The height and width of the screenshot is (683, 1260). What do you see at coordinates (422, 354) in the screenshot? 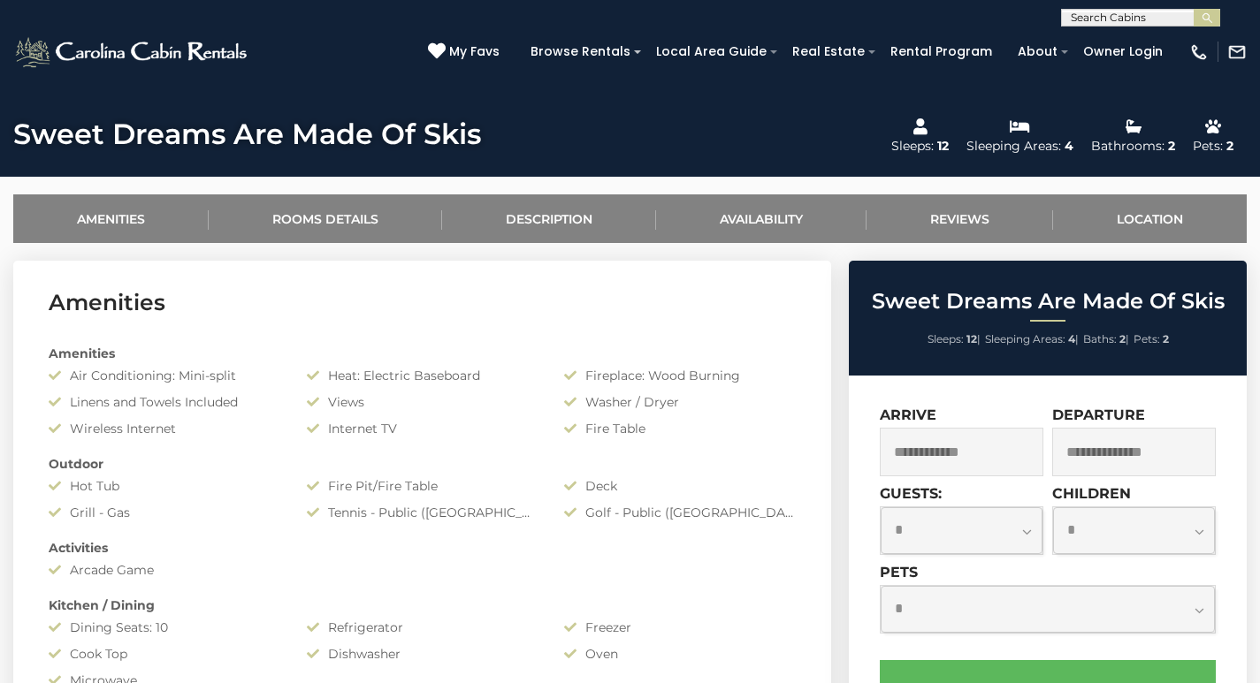
I see `div: Amenities` at bounding box center [422, 354].